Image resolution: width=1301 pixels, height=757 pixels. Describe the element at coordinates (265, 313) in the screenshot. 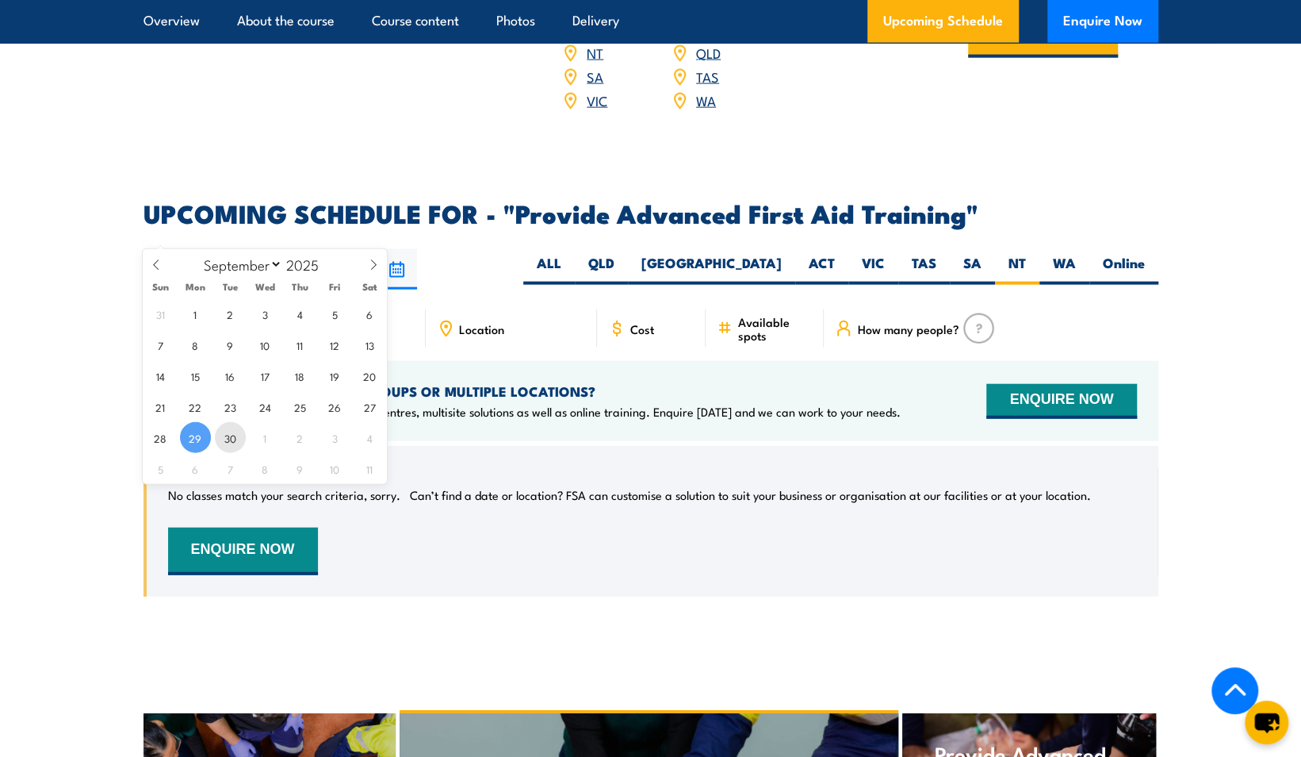

I see `span: September 3, 2025` at that location.